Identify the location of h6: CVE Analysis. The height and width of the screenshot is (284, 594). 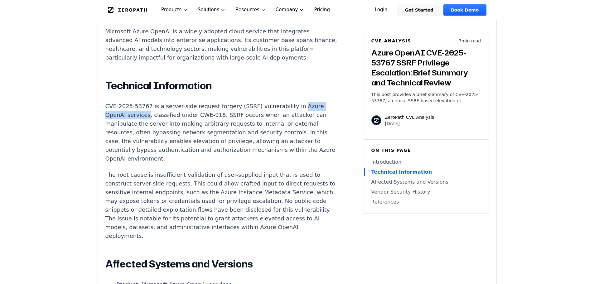
(391, 41).